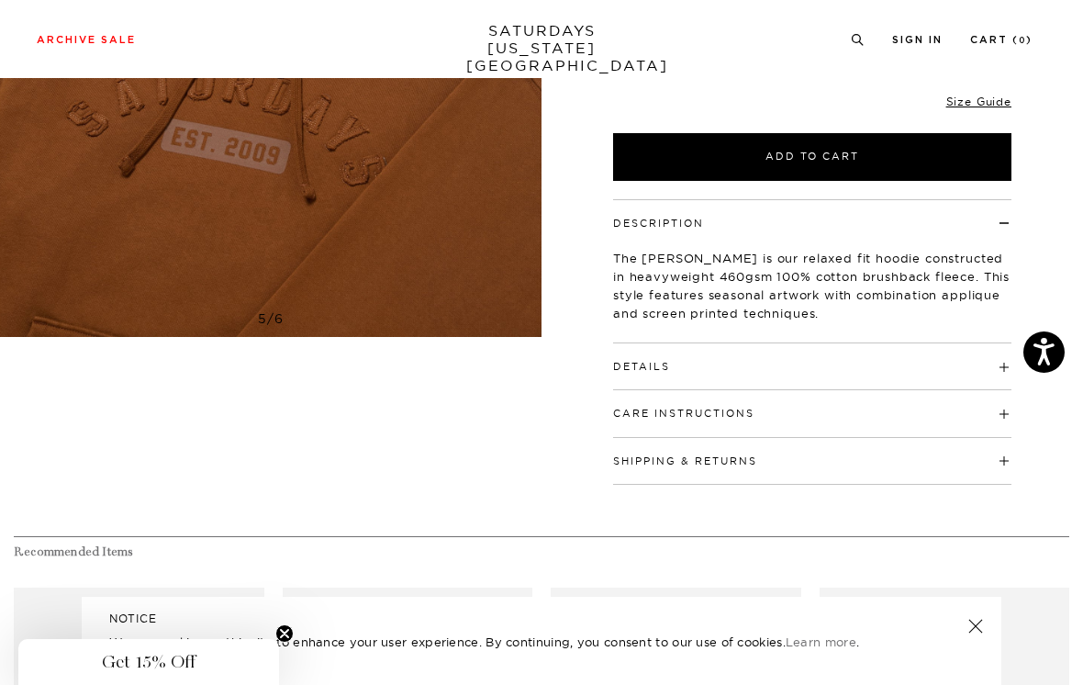  What do you see at coordinates (685, 461) in the screenshot?
I see `button: Shipping & Returns` at bounding box center [685, 461].